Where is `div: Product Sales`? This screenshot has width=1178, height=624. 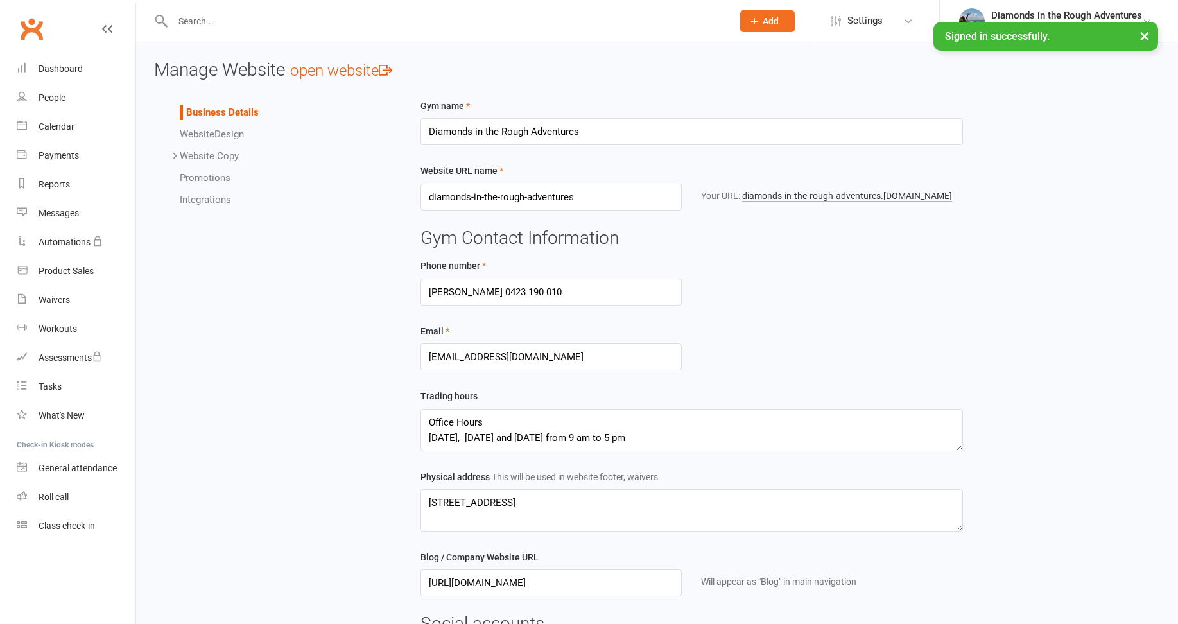 div: Product Sales is located at coordinates (66, 271).